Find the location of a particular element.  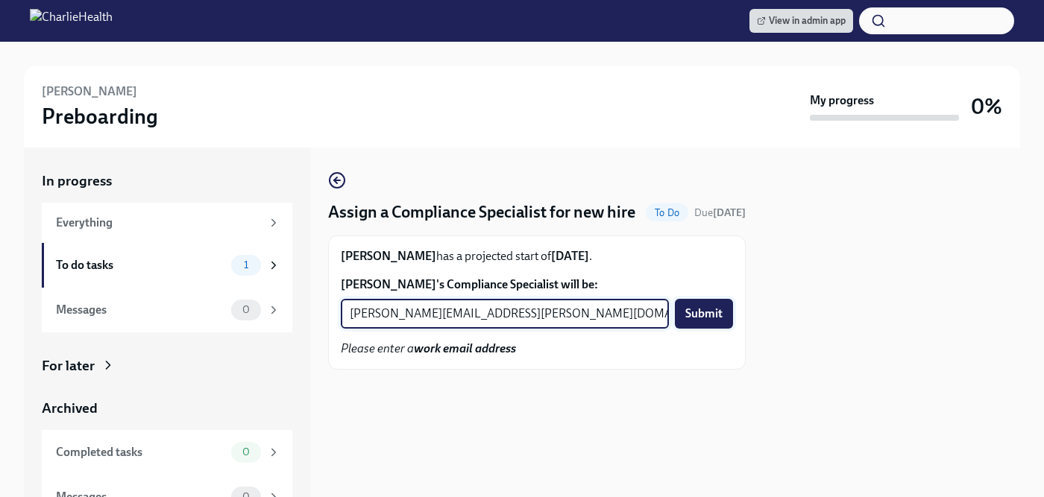

input: Enter their work email address is located at coordinates (505, 314).